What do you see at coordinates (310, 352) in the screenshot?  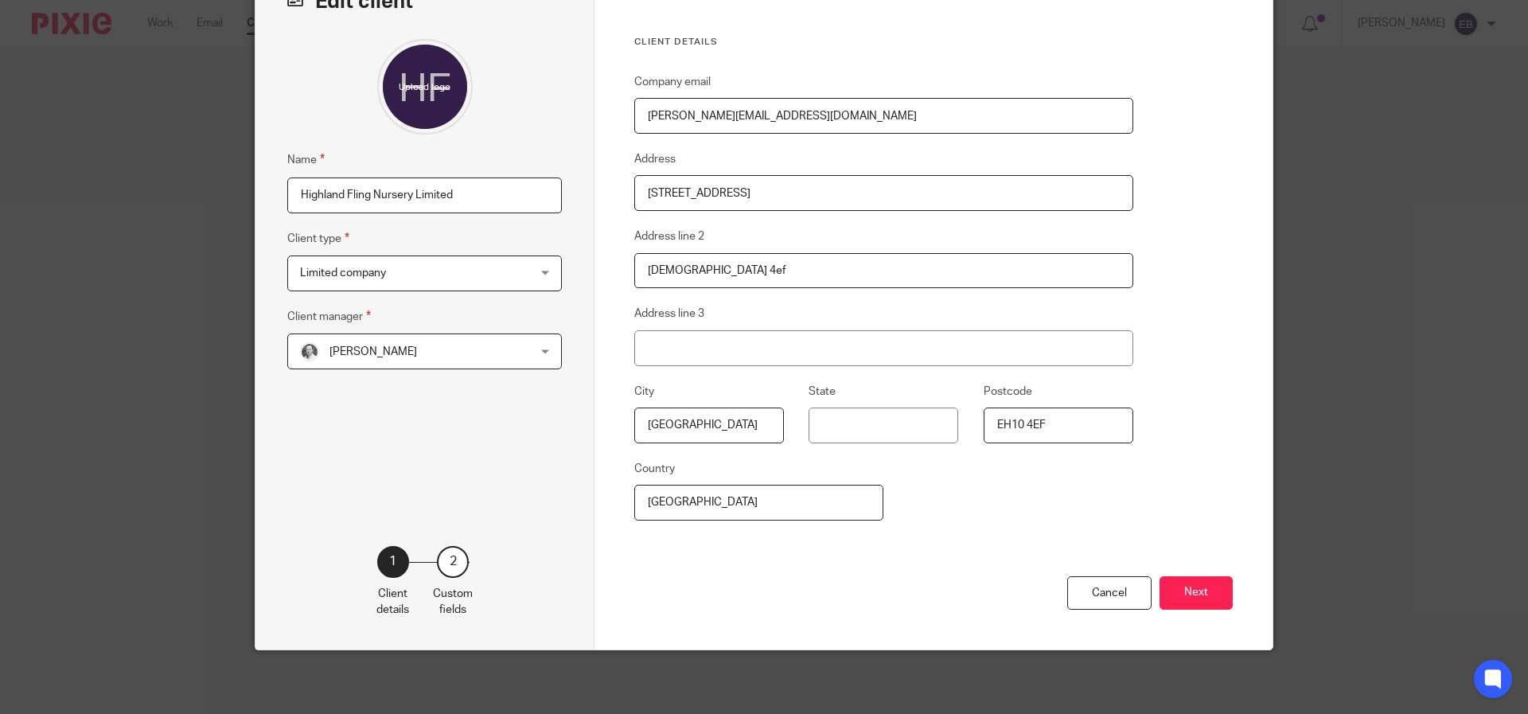 I see `img: Rod%202%20Small.jpg` at bounding box center [310, 352].